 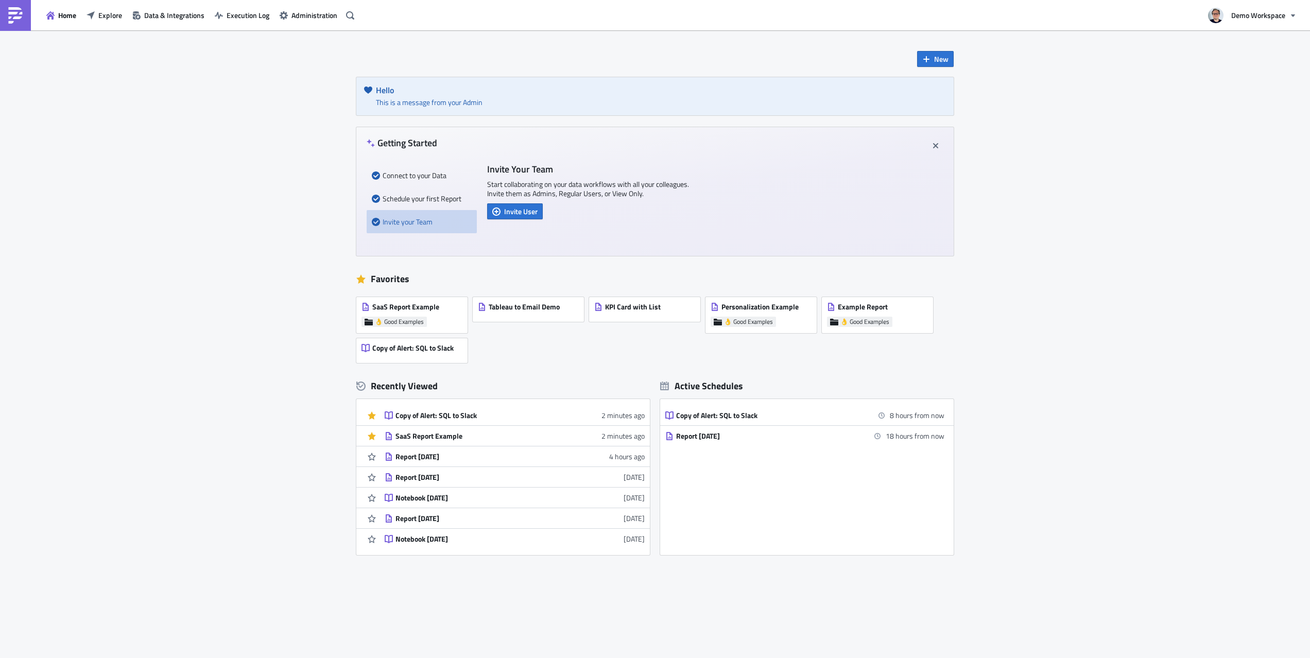 What do you see at coordinates (1258, 15) in the screenshot?
I see `span: Demo Workspace` at bounding box center [1258, 15].